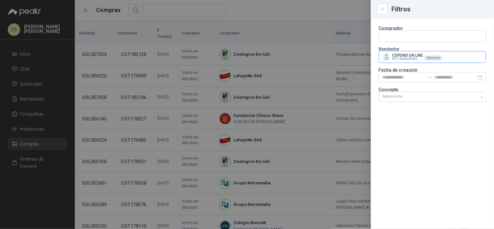 The height and width of the screenshot is (229, 494). What do you see at coordinates (432, 90) in the screenshot?
I see `p: Concepto` at bounding box center [432, 90].